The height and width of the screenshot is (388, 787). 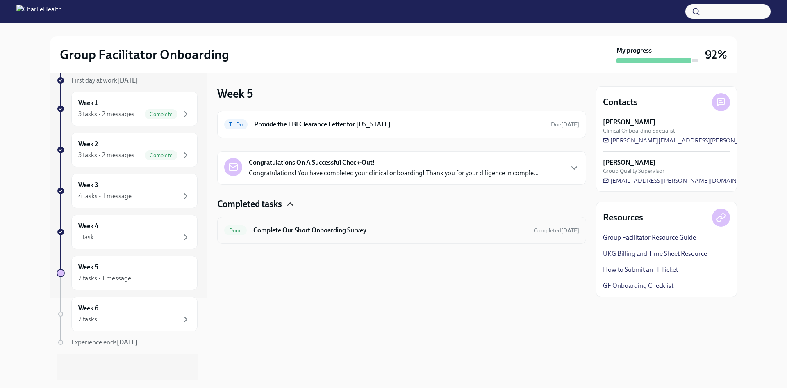 What do you see at coordinates (235, 94) in the screenshot?
I see `h3: Week 5` at bounding box center [235, 94].